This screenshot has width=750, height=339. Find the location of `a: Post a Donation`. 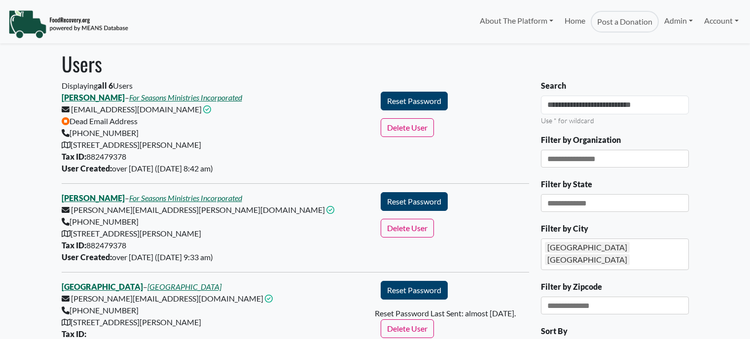

a: Post a Donation is located at coordinates (625, 22).